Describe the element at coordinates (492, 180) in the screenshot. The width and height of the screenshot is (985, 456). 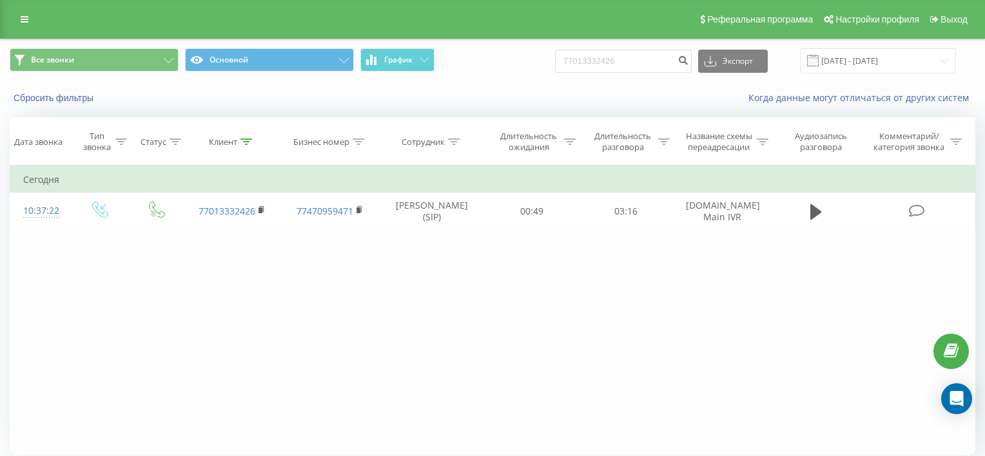
I see `td: Сегодня` at that location.